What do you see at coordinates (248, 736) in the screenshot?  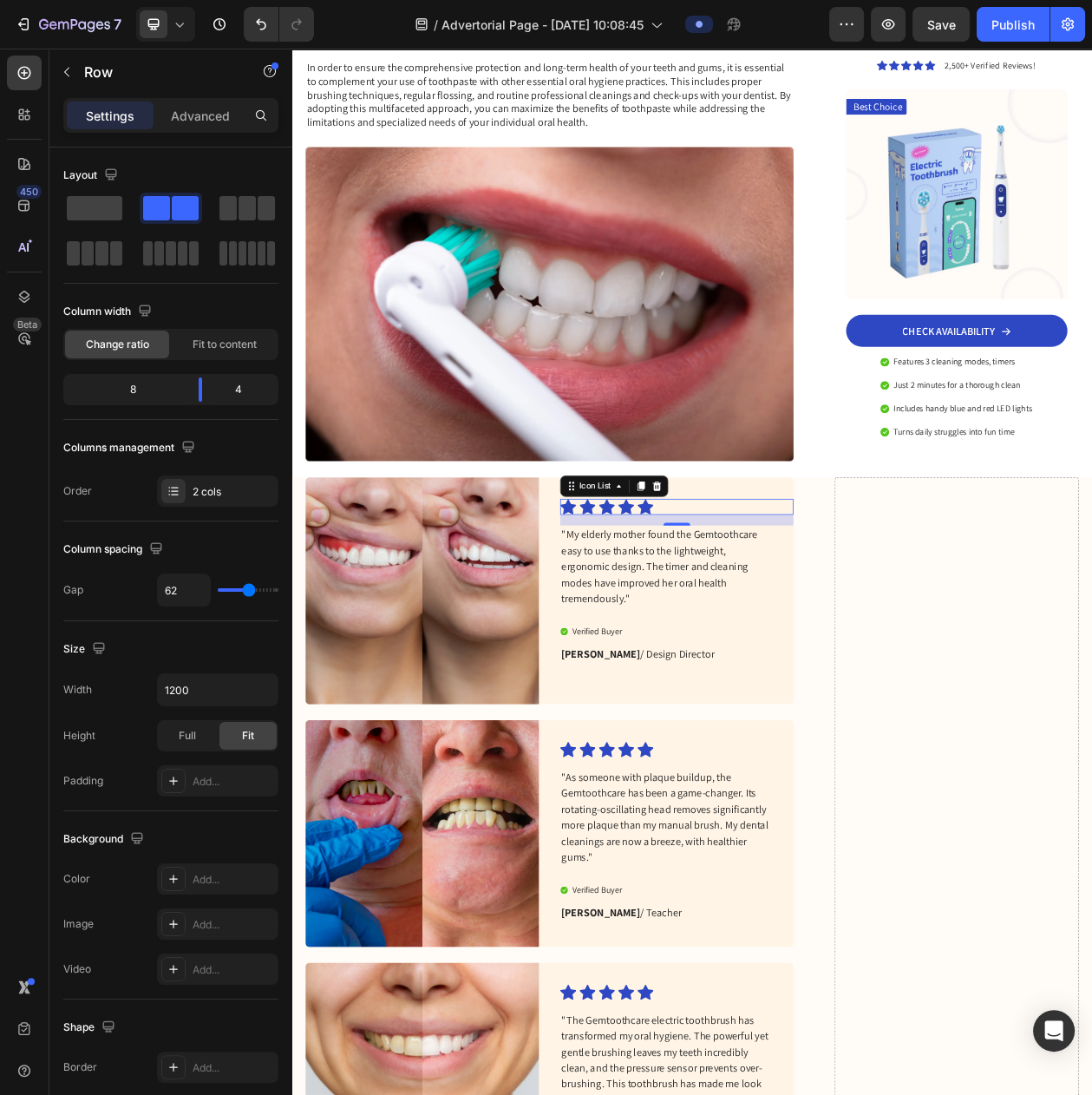 I see `span: Fit` at bounding box center [248, 736].